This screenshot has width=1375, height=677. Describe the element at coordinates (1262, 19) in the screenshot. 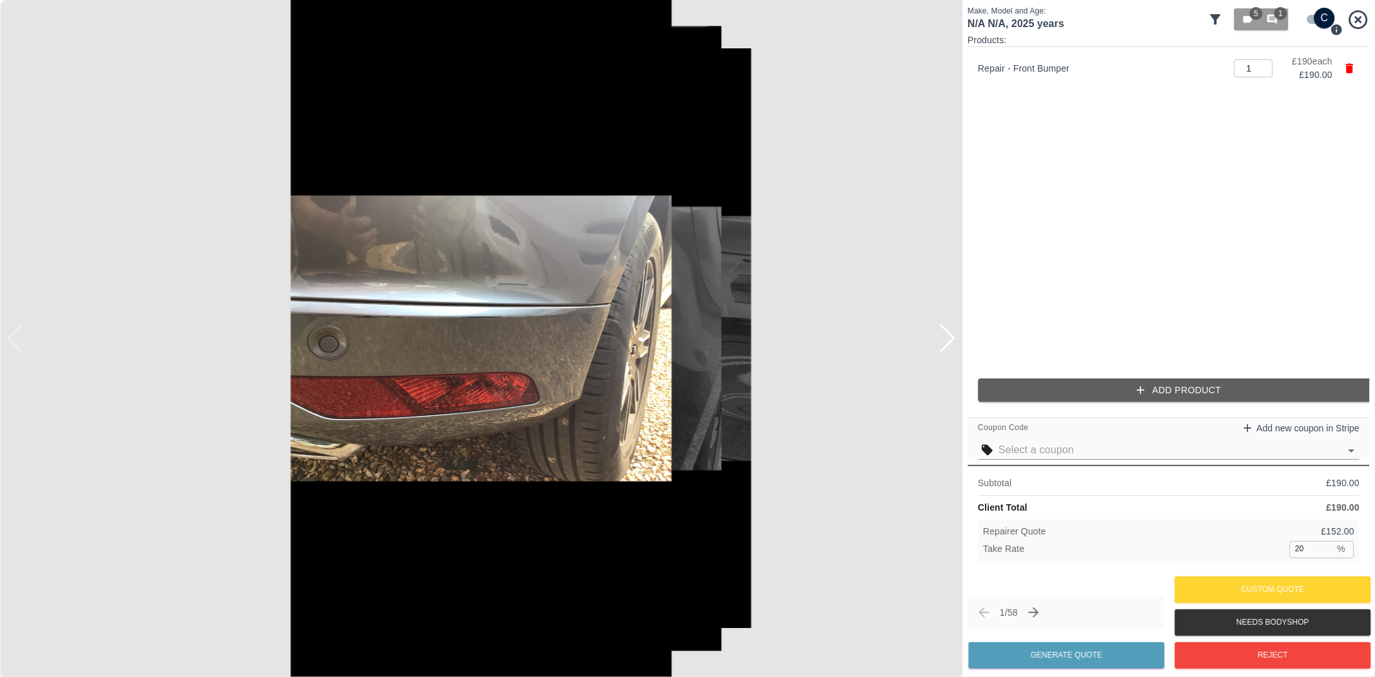

I see `button: 51` at that location.